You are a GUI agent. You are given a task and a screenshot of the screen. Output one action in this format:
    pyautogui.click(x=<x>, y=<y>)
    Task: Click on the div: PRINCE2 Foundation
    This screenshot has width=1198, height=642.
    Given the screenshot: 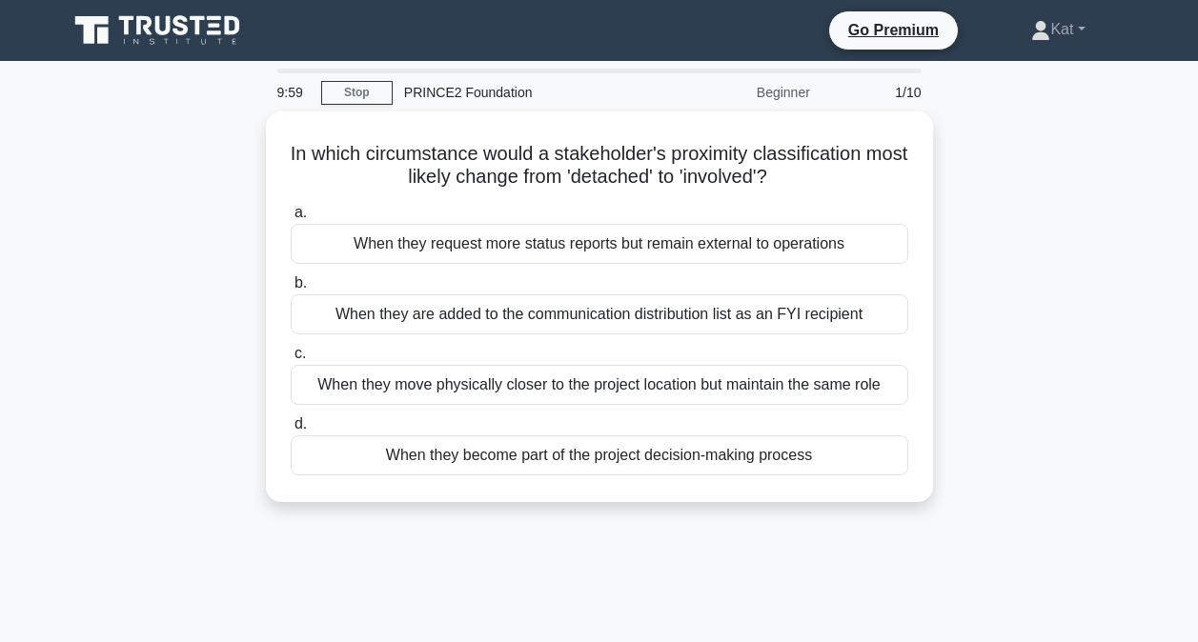 What is the action you would take?
    pyautogui.click(x=523, y=92)
    